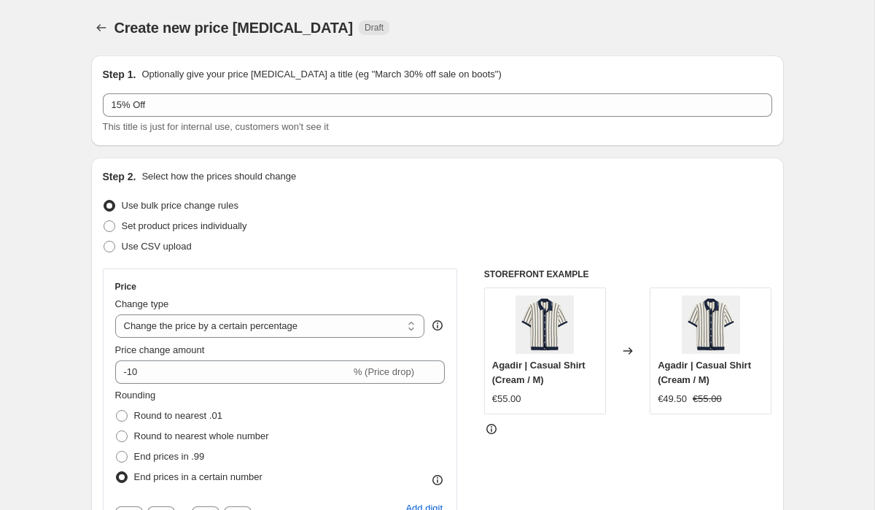  I want to click on span: Draft, so click(374, 28).